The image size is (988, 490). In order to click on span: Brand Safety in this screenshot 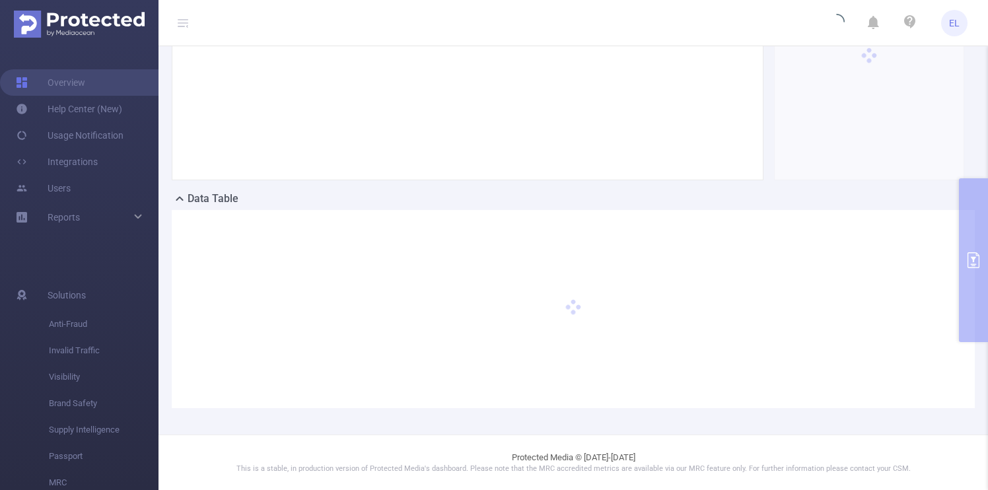, I will do `click(104, 403)`.